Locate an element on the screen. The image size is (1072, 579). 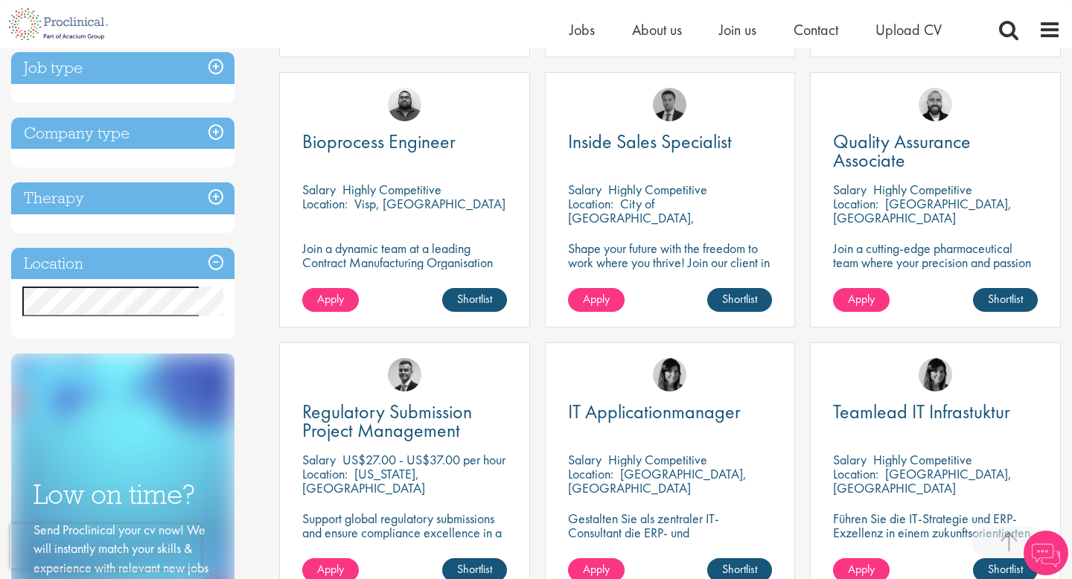
a: Quality Assurance Associate is located at coordinates (935, 151).